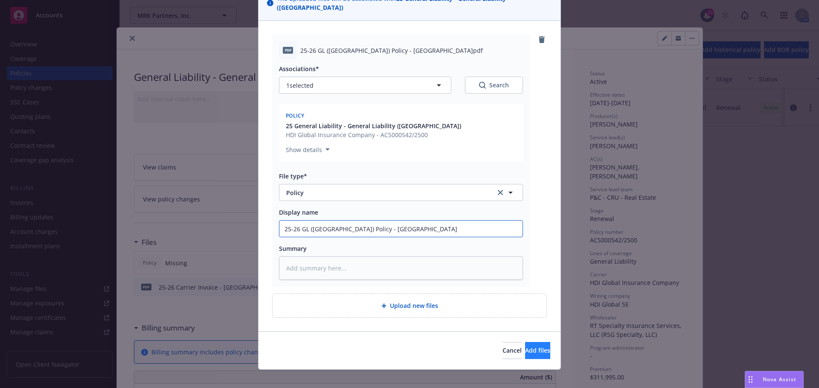 This screenshot has height=388, width=819. What do you see at coordinates (779, 379) in the screenshot?
I see `span: Nova Assist` at bounding box center [779, 379].